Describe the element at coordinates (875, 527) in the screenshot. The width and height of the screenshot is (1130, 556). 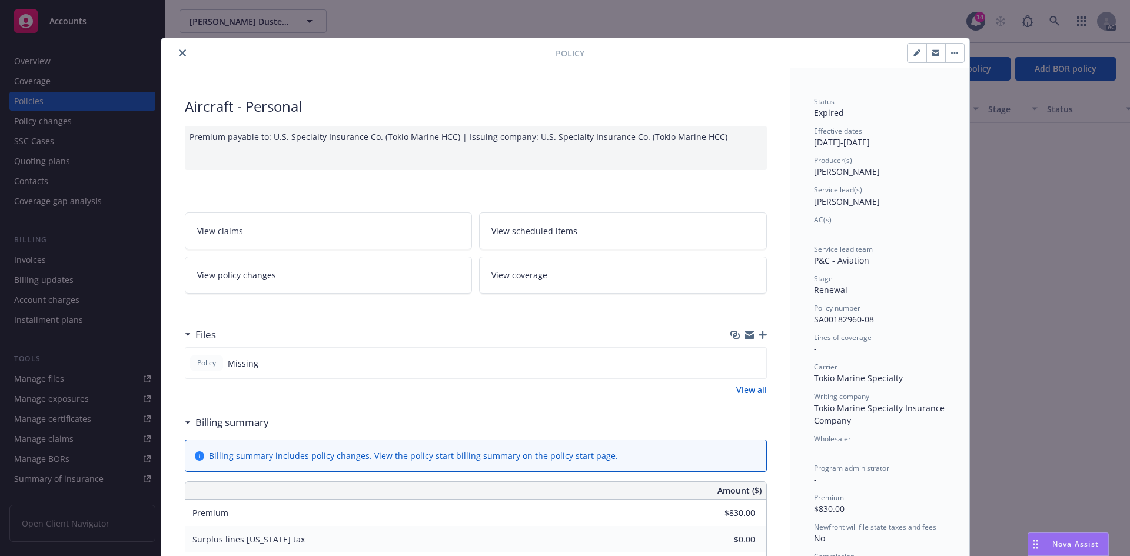
I see `span: Newfront will file state taxes and fees` at that location.